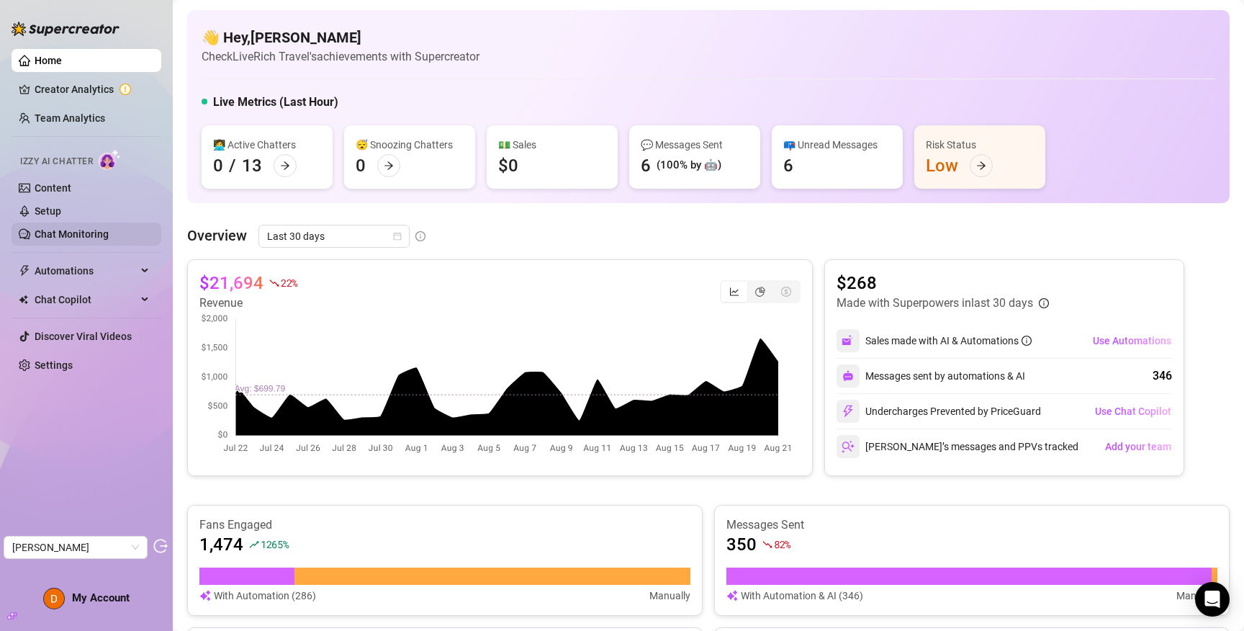 This screenshot has height=631, width=1244. What do you see at coordinates (980, 145) in the screenshot?
I see `div: Risk Status` at bounding box center [980, 145].